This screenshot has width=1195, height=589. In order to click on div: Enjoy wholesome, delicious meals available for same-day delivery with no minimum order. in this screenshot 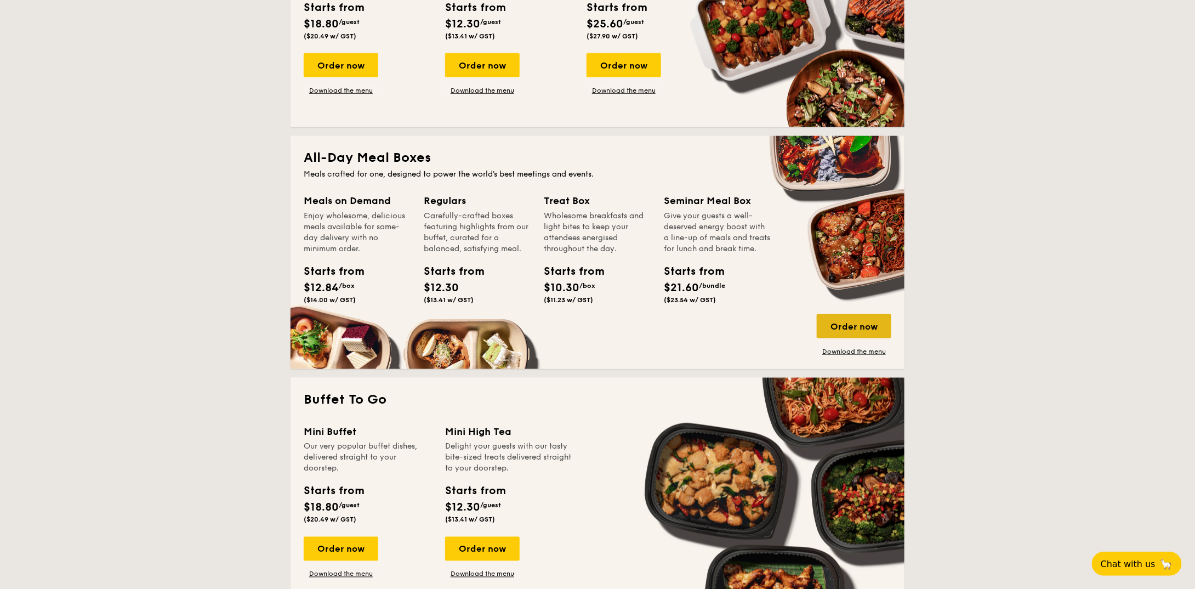, I will do `click(357, 232)`.